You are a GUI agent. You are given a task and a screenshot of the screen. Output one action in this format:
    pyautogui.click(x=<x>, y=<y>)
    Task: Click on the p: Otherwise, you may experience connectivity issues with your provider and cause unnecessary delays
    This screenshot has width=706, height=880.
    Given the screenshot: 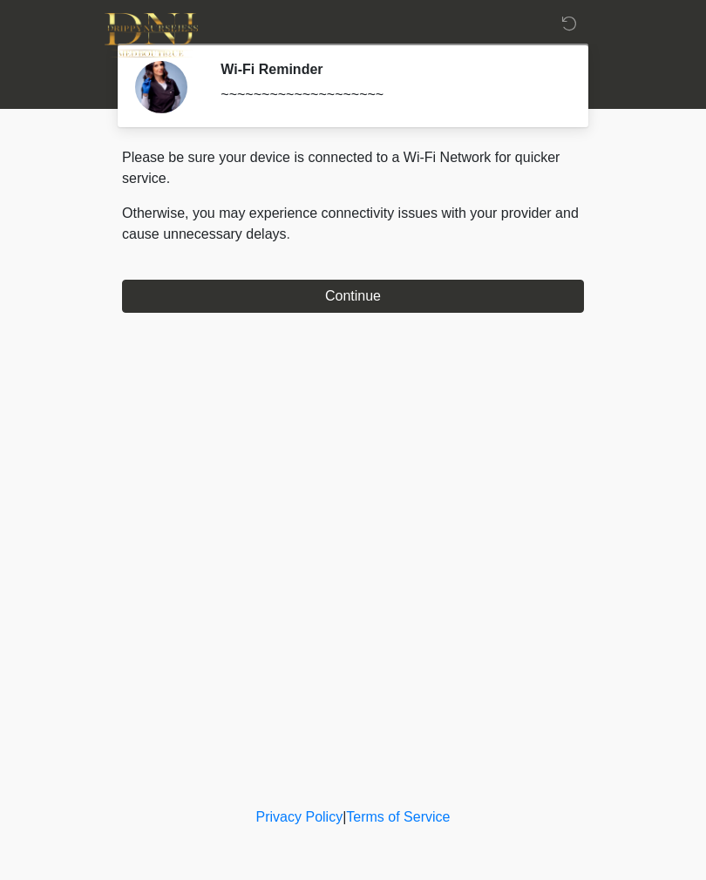 What is the action you would take?
    pyautogui.click(x=353, y=224)
    